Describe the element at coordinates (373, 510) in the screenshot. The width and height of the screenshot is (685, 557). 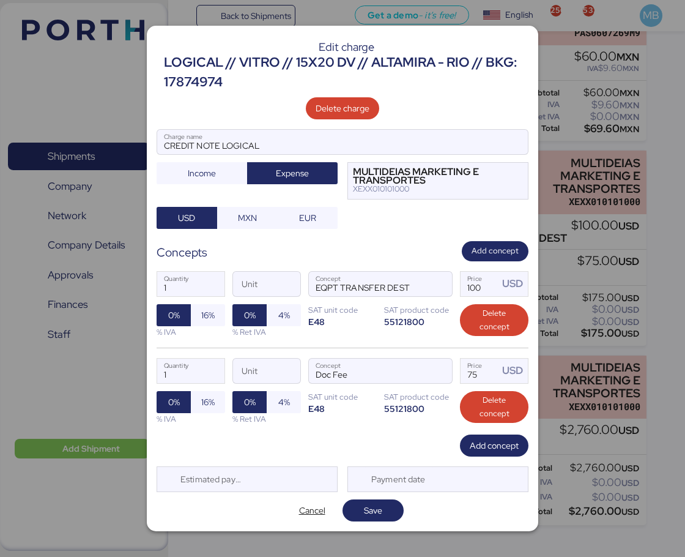
I see `span: Save` at that location.